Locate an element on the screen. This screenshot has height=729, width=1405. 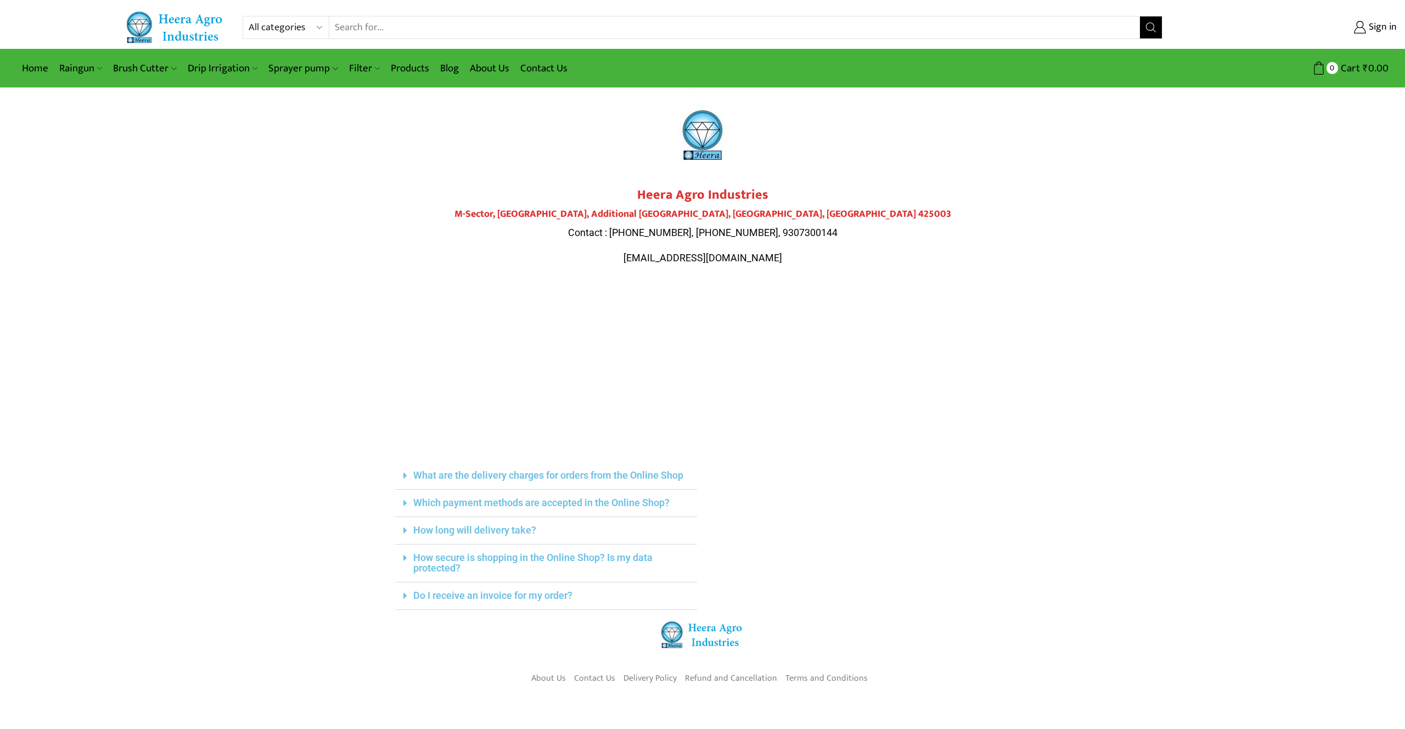
a: Which payment methods are accepted in the Online Shop? is located at coordinates (541, 502).